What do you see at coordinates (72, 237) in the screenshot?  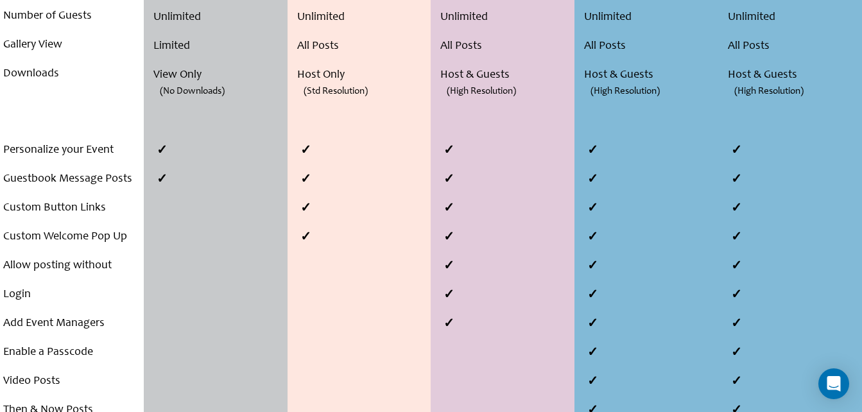 I see `li: Custom Welcome Pop Up` at bounding box center [72, 237].